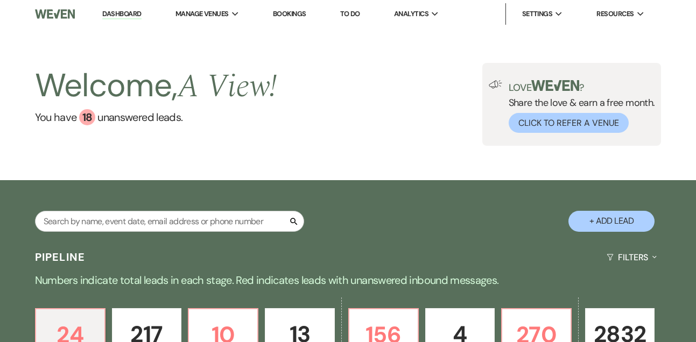 This screenshot has width=696, height=342. Describe the element at coordinates (55, 14) in the screenshot. I see `img: Weven Logo` at that location.